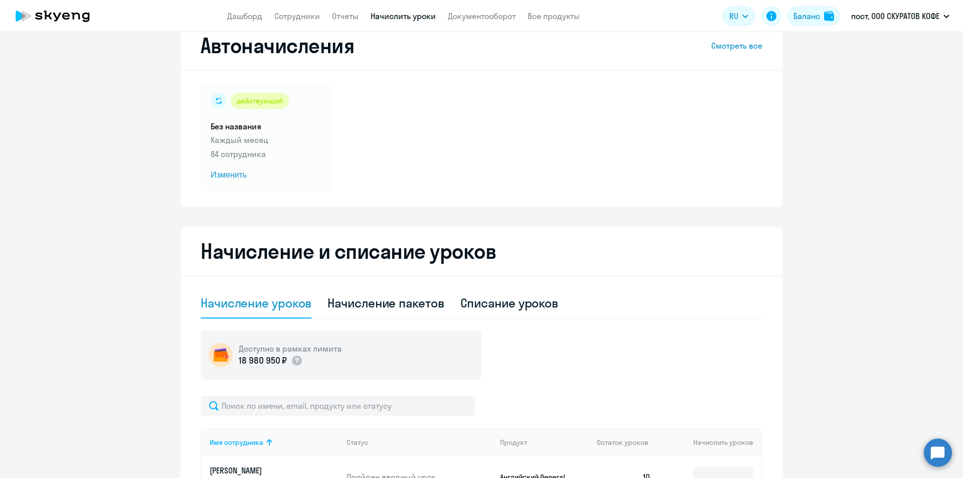  I want to click on button: RU, so click(739, 16).